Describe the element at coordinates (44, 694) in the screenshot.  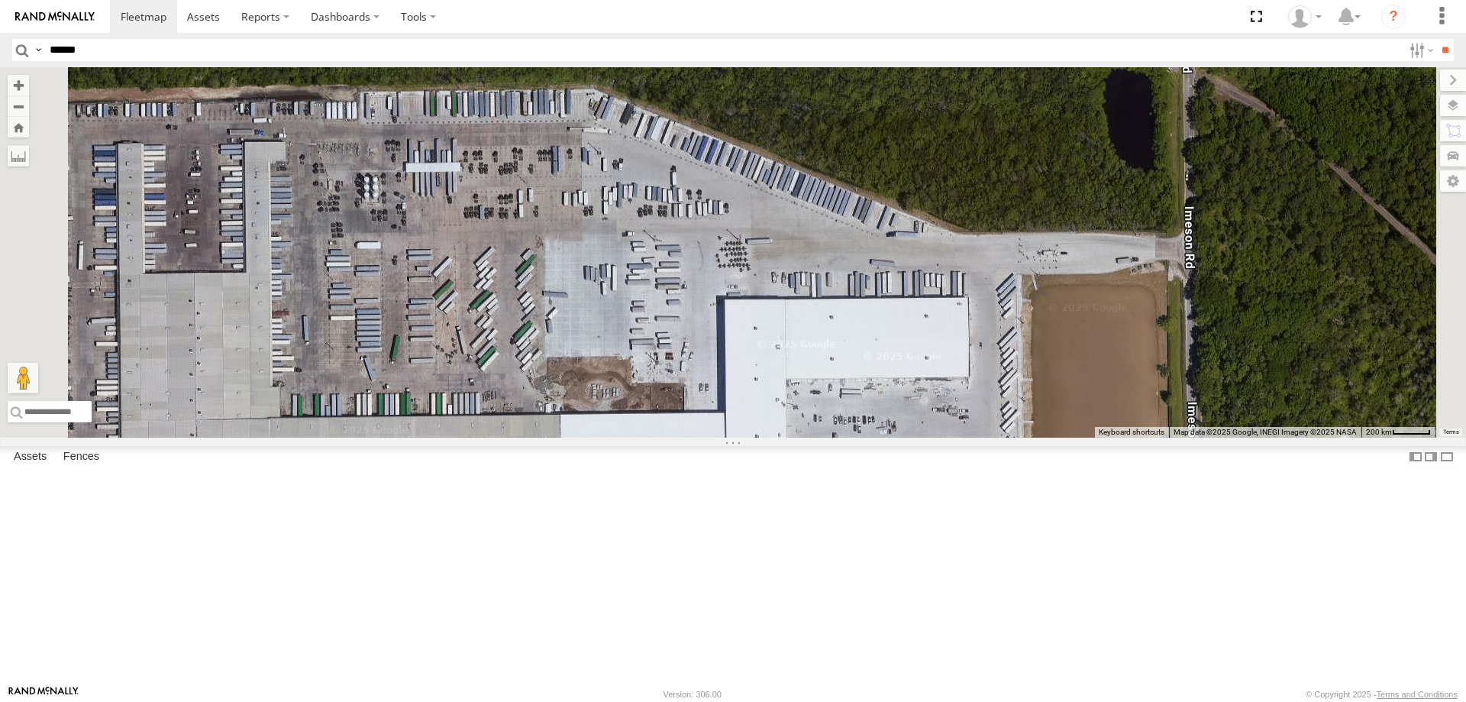
I see `a: Visit our Website` at that location.